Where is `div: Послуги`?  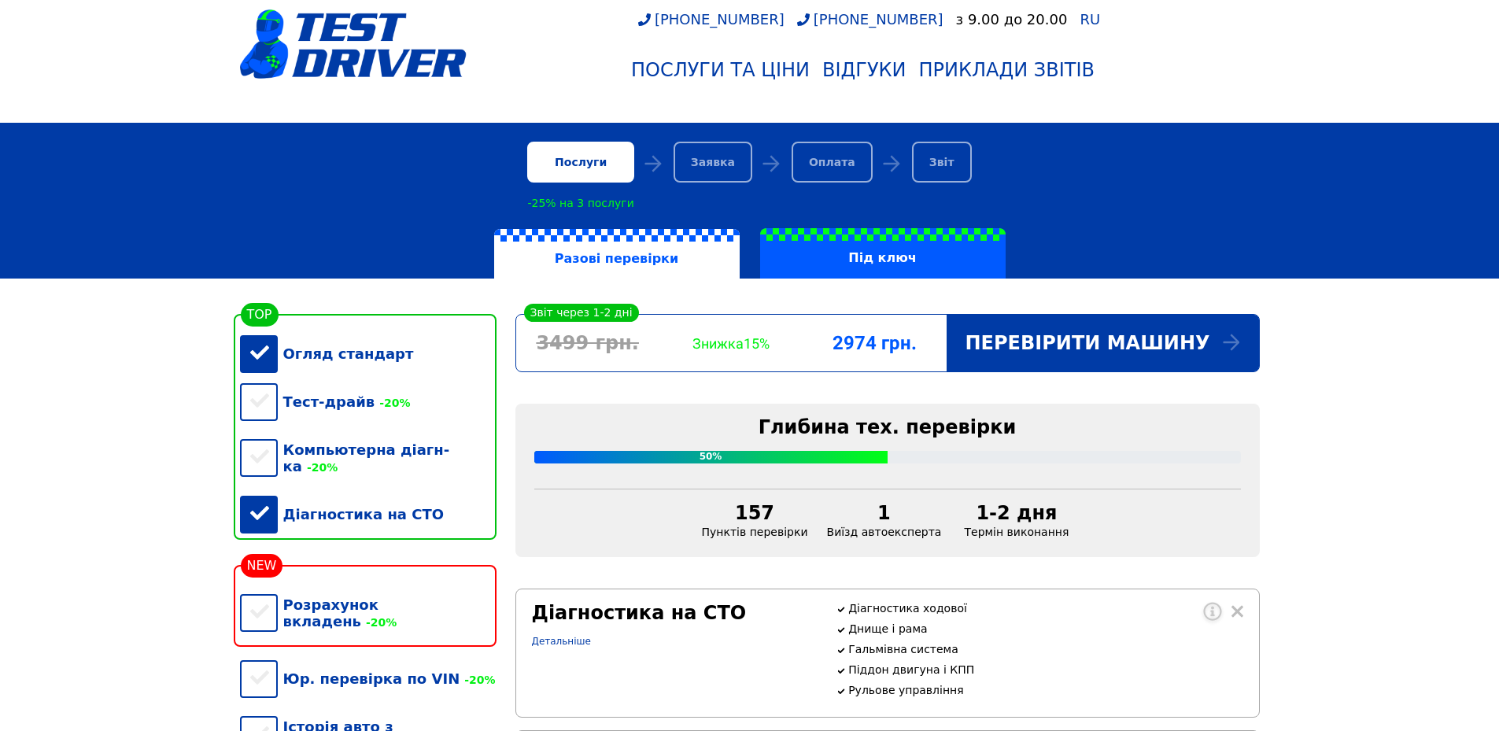 div: Послуги is located at coordinates (580, 162).